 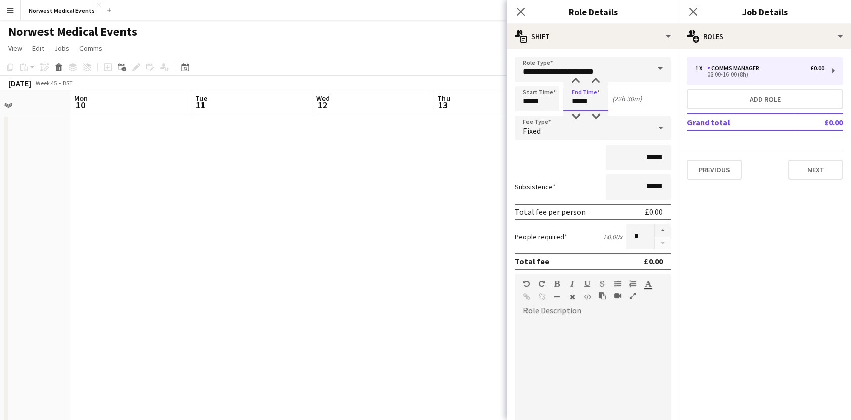 What do you see at coordinates (38, 48) in the screenshot?
I see `a: Edit` at bounding box center [38, 48].